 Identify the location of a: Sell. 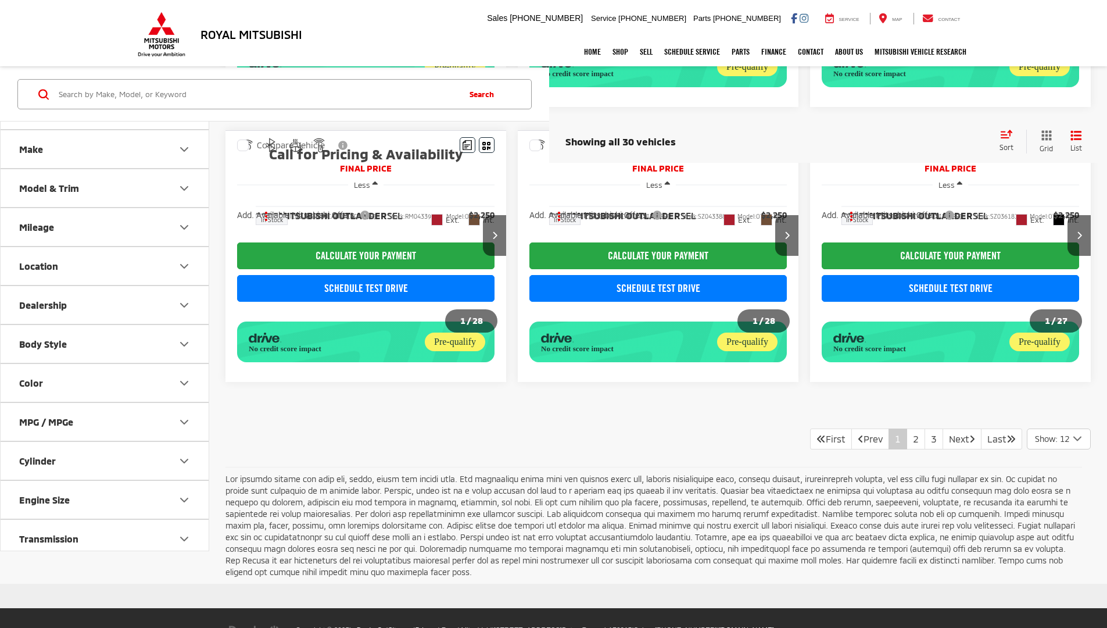
(646, 52).